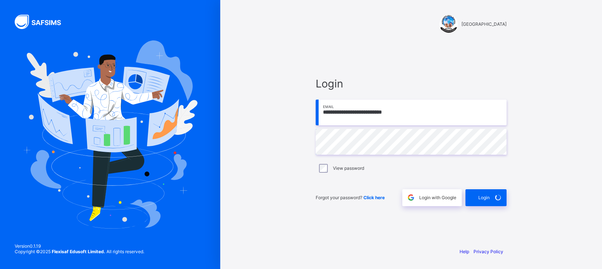 The image size is (602, 269). What do you see at coordinates (79, 246) in the screenshot?
I see `span: Version 0.1.19` at bounding box center [79, 246].